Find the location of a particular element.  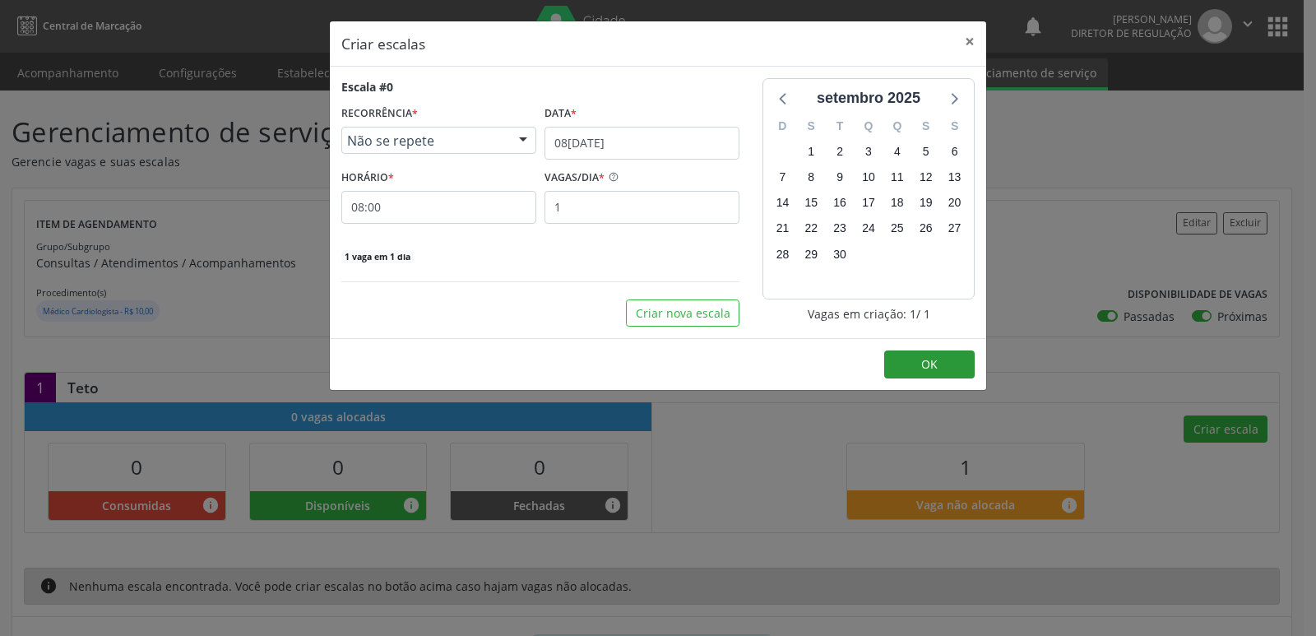

span: terça-feira, 30 de setembro de 2025 is located at coordinates (840, 254).